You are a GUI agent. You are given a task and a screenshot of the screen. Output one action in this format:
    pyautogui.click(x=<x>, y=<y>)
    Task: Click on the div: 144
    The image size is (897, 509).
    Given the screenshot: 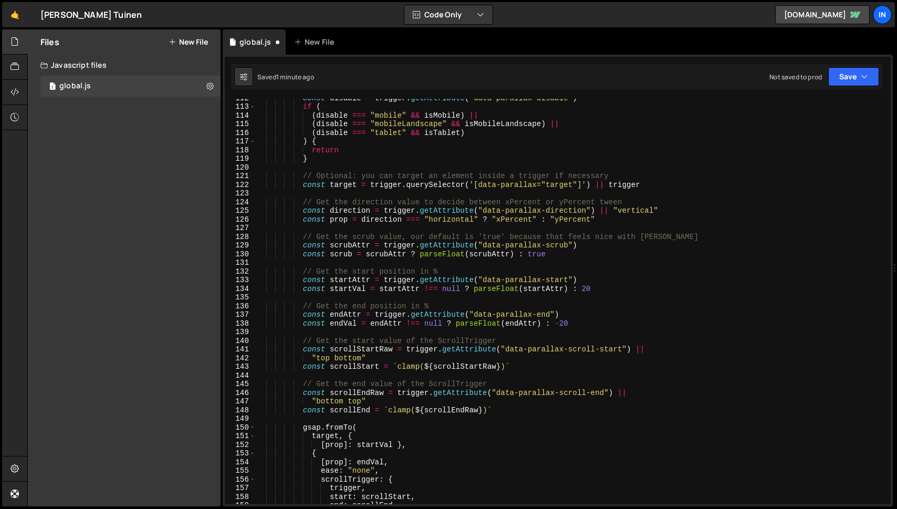 What is the action you would take?
    pyautogui.click(x=240, y=376)
    